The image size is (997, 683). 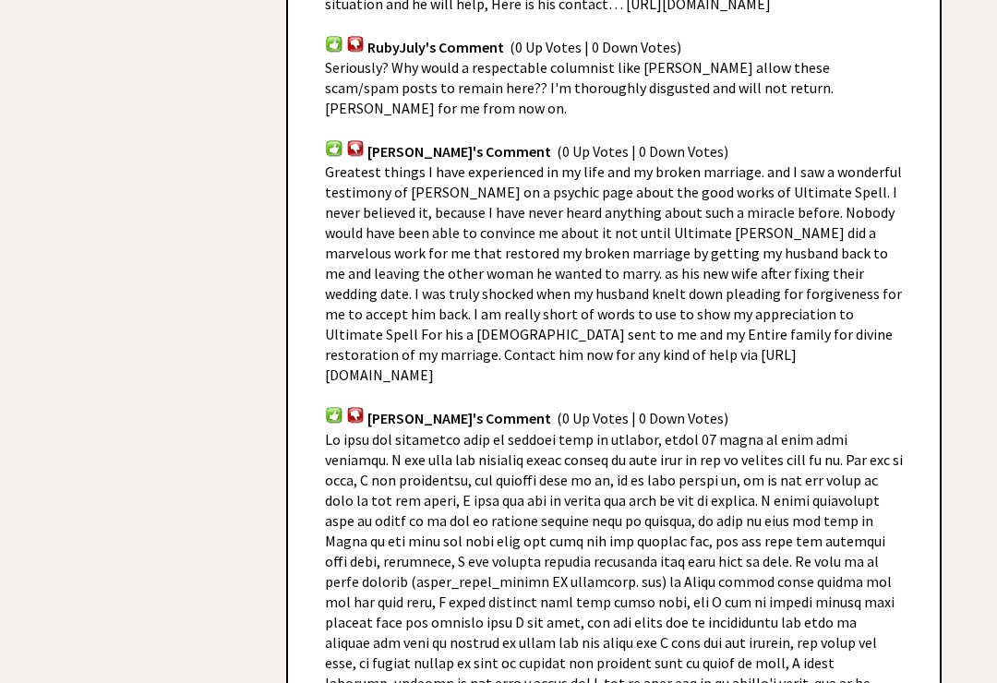 I want to click on span: RubyJuly's Comment, so click(x=436, y=48).